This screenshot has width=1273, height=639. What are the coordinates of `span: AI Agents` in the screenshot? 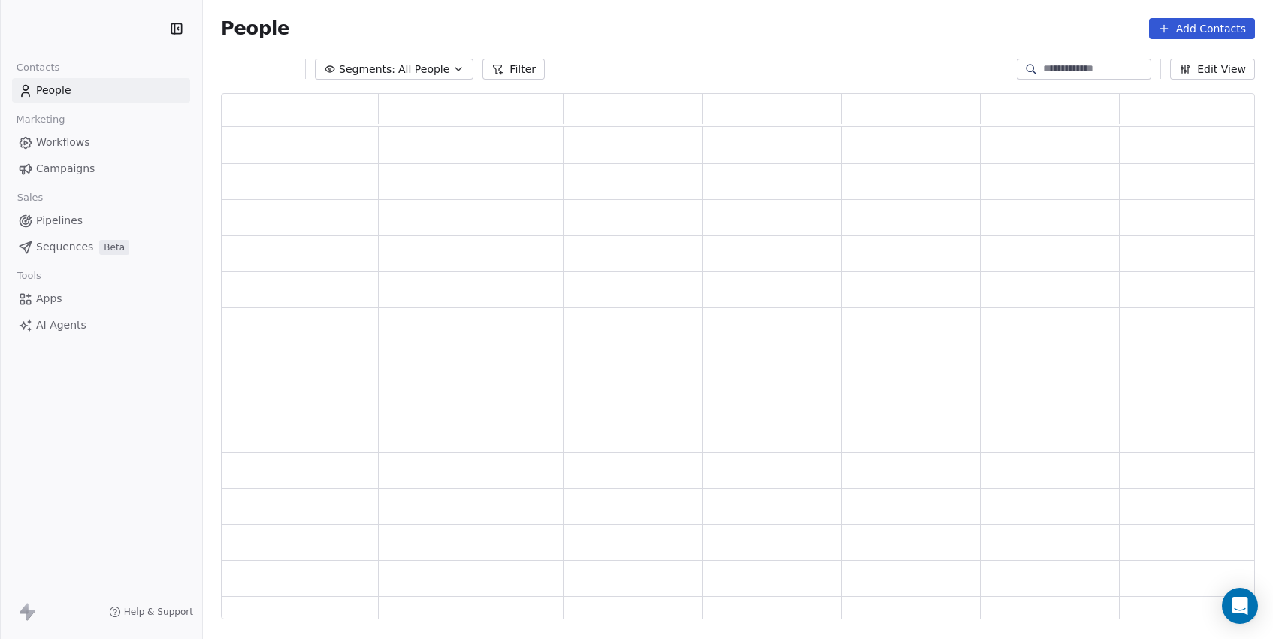 It's located at (61, 325).